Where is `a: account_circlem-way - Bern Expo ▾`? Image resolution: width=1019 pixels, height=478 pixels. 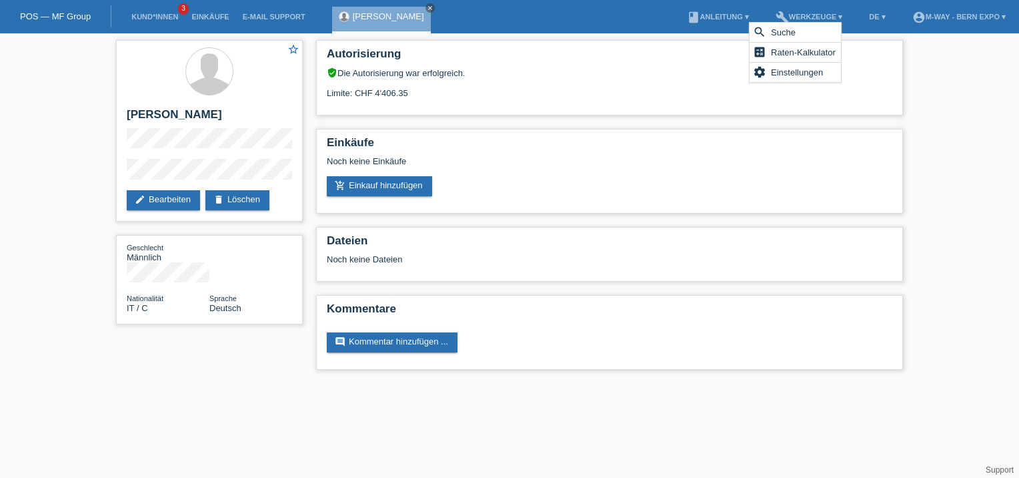
a: account_circlem-way - Bern Expo ▾ is located at coordinates (959, 17).